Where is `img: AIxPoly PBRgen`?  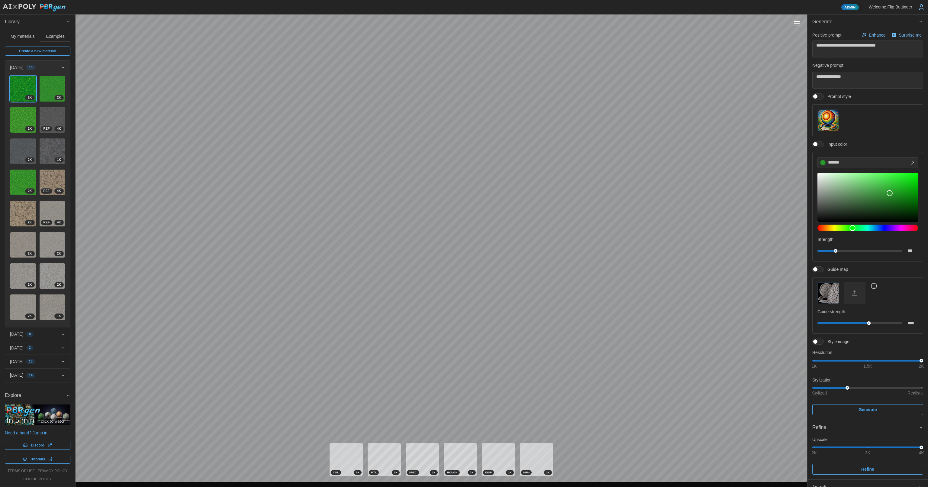 img: AIxPoly PBRgen is located at coordinates (34, 8).